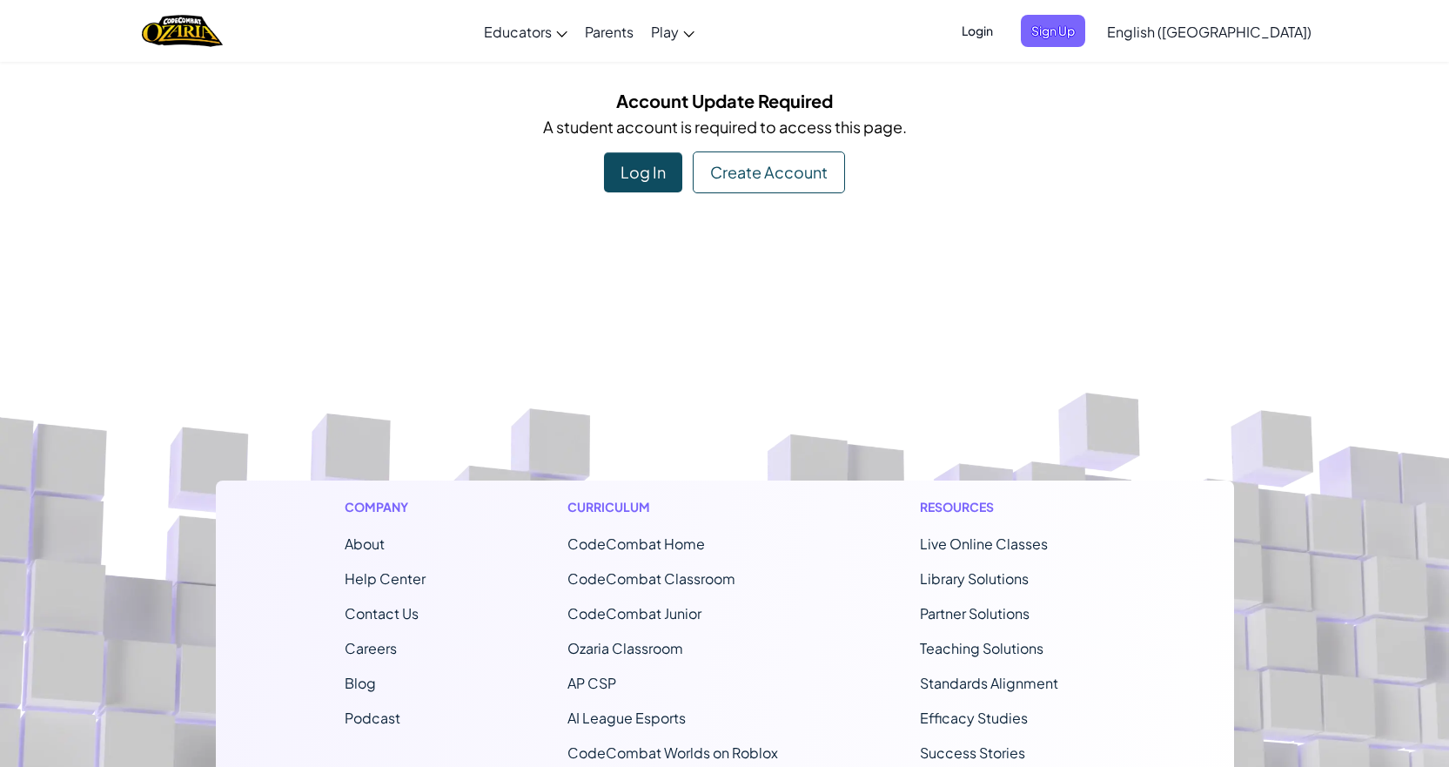 Image resolution: width=1449 pixels, height=767 pixels. I want to click on a: Efficacy Studies, so click(974, 717).